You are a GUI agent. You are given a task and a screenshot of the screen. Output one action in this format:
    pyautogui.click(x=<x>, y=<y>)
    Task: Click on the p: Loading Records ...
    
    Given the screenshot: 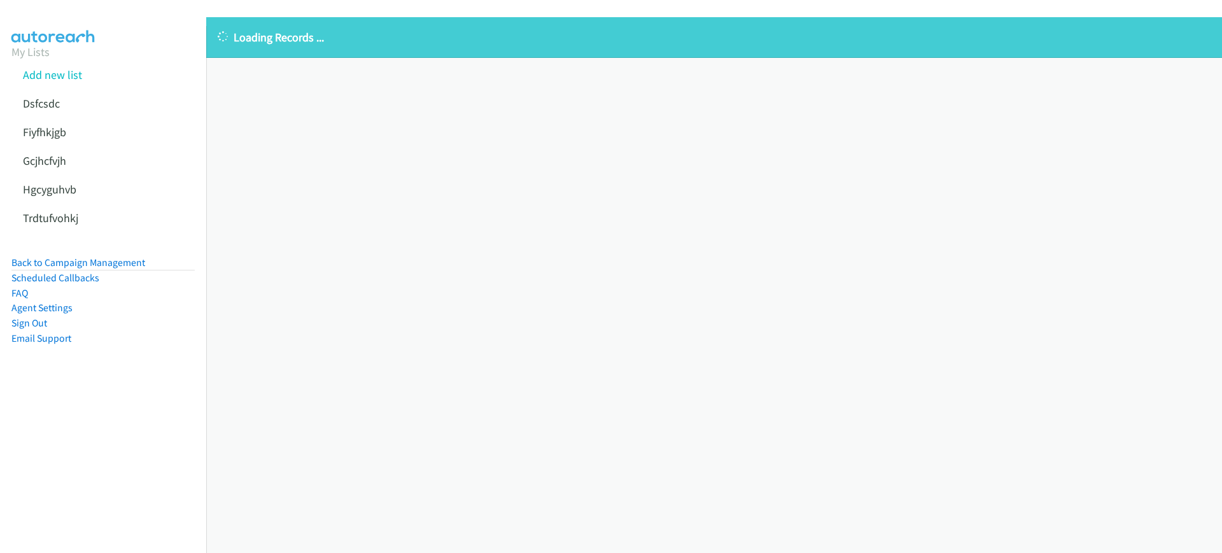 What is the action you would take?
    pyautogui.click(x=714, y=37)
    